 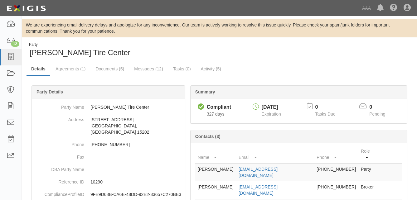 What do you see at coordinates (136, 182) in the screenshot?
I see `p: 10290` at bounding box center [136, 182].